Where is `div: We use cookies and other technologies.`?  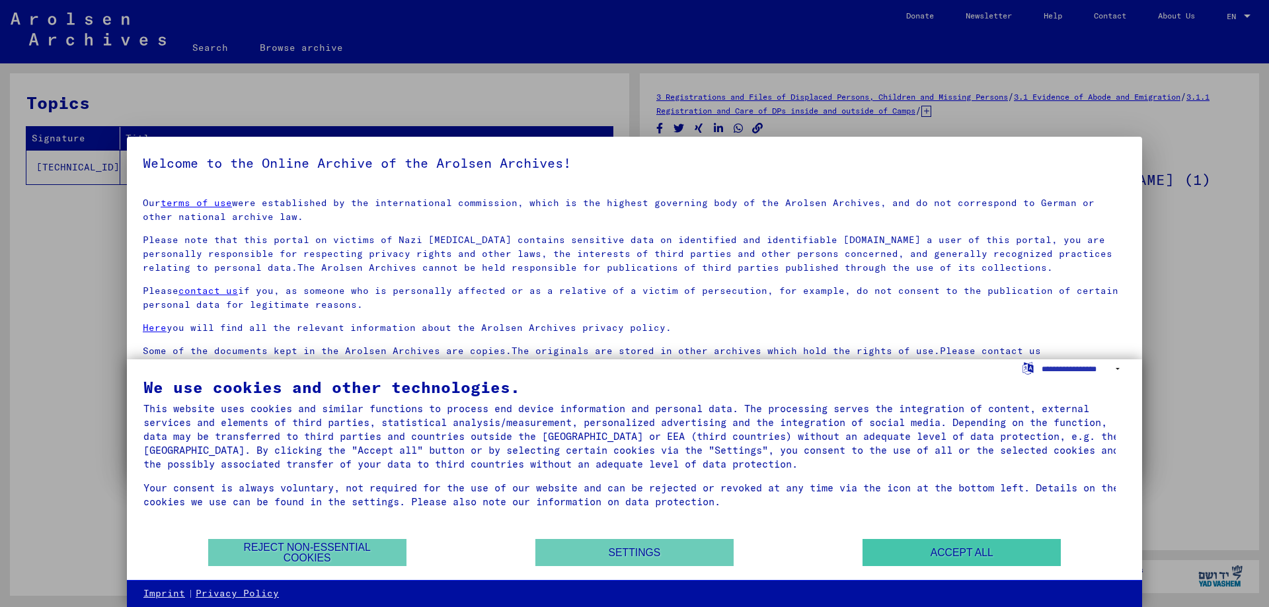 div: We use cookies and other technologies. is located at coordinates (634, 387).